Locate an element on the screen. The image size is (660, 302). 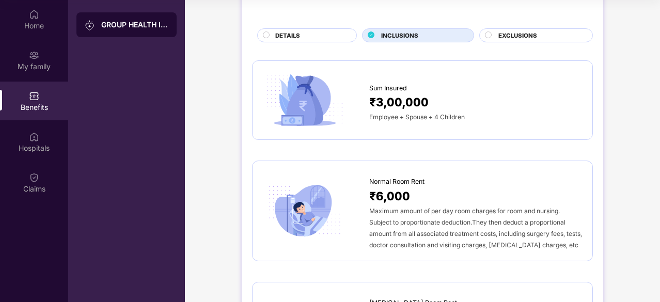
span: ₹6,000 is located at coordinates (389, 196).